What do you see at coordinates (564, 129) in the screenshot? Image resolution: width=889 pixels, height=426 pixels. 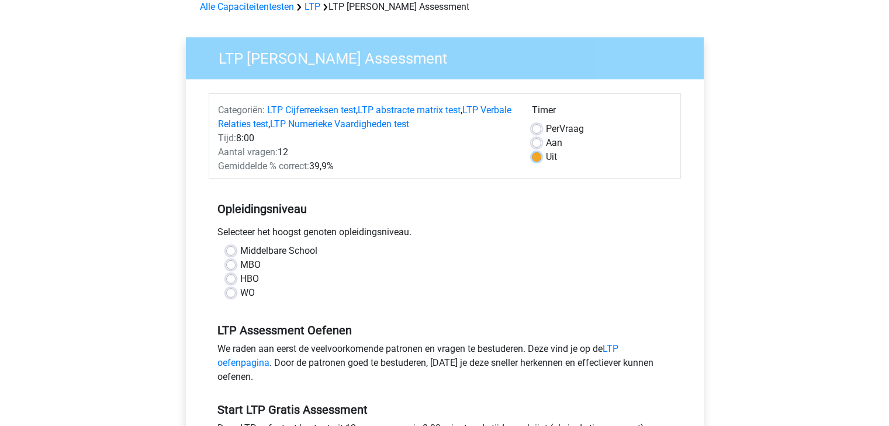 I see `label: Vraag` at bounding box center [564, 129].